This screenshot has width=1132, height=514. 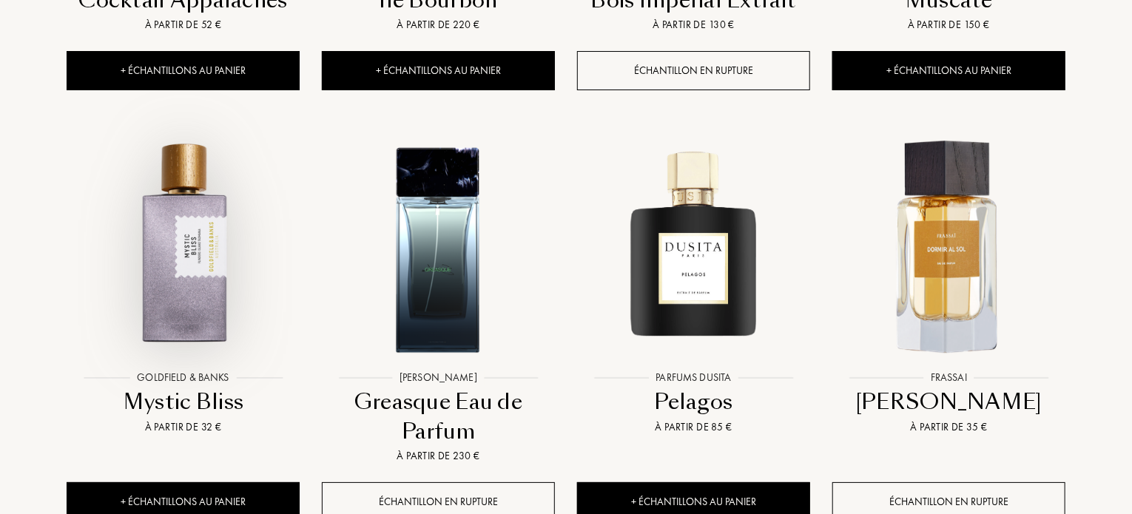 What do you see at coordinates (438, 24) in the screenshot?
I see `div: À partir de 220 €` at bounding box center [438, 24].